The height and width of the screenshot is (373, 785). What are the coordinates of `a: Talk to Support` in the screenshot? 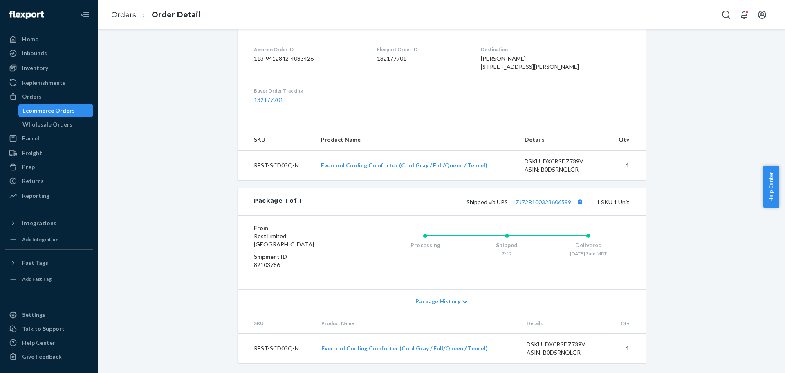 It's located at (49, 328).